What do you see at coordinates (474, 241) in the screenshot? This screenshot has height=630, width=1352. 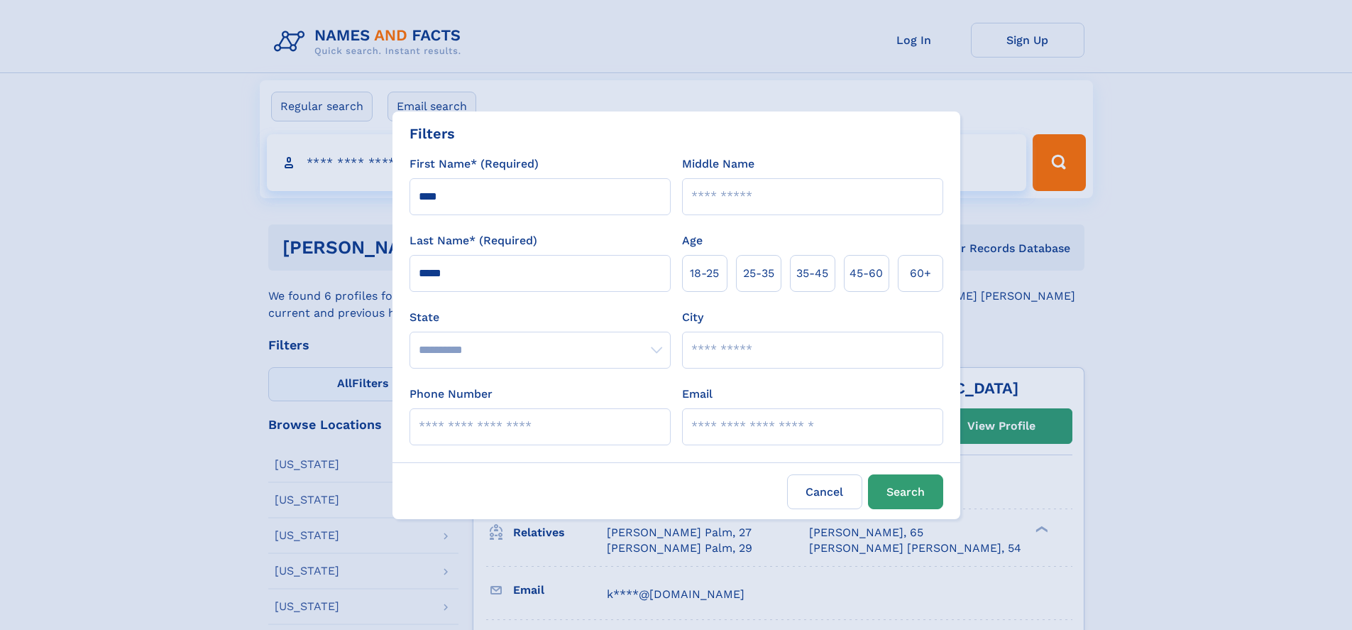 I see `label: Last Name* (Required)` at bounding box center [474, 241].